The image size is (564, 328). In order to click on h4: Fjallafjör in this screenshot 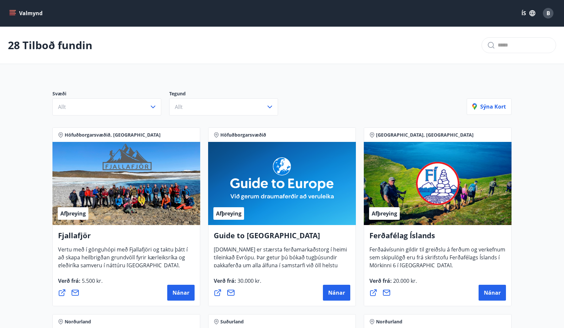, I will do `click(126, 238)`.